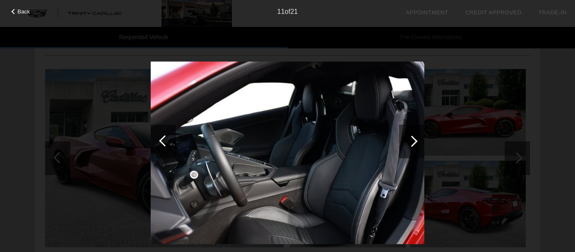 The image size is (575, 252). I want to click on span: Back, so click(24, 11).